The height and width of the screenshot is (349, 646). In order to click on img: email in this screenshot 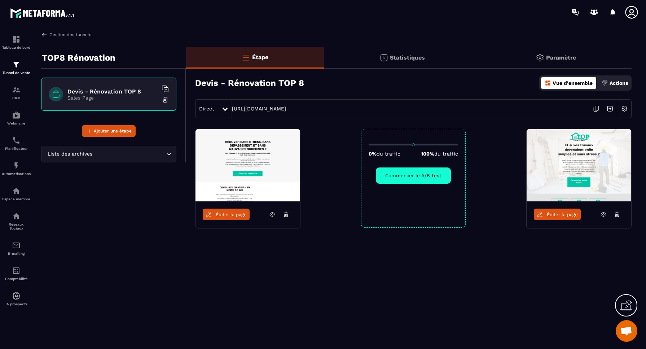, I will do `click(16, 245)`.